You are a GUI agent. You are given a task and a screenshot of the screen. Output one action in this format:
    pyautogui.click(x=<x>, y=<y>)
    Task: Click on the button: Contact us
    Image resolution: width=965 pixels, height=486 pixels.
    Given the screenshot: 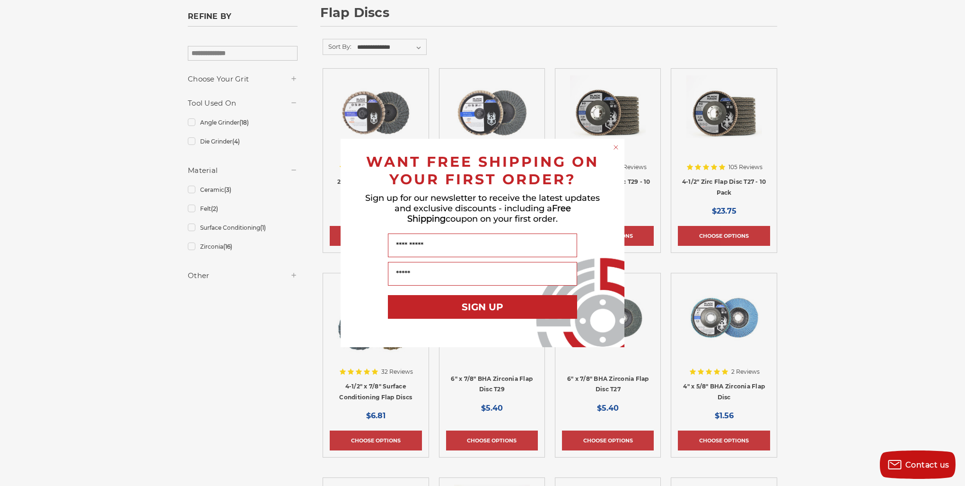 What is the action you would take?
    pyautogui.click(x=918, y=464)
    